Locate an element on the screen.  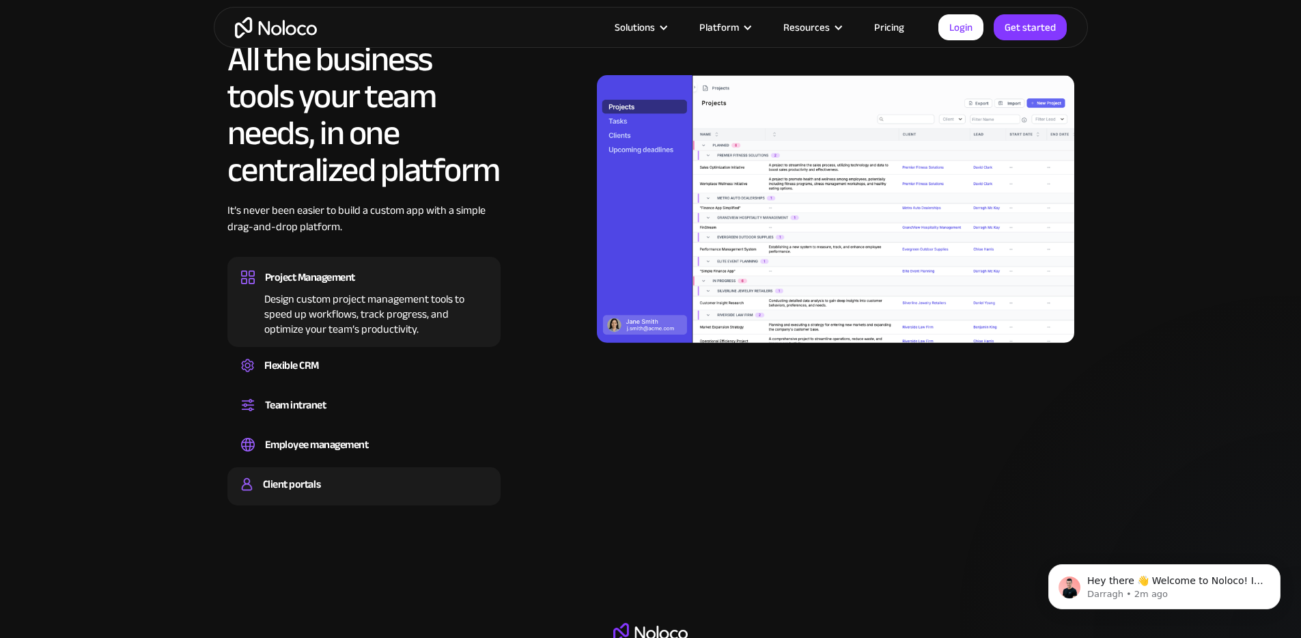
div: Easily manage employee information, track performance, and handle HR tasks from a single platform. is located at coordinates (364, 457).